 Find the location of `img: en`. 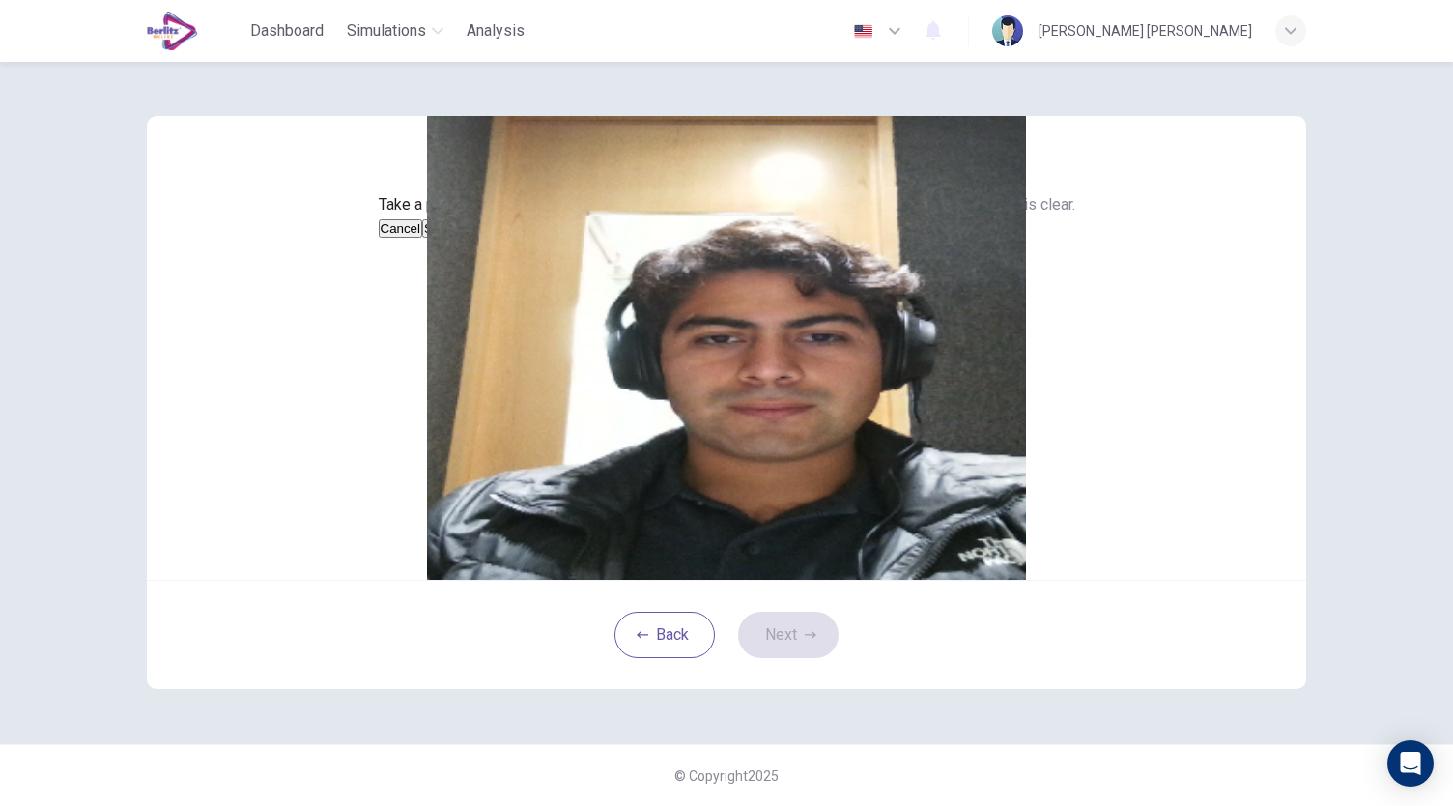

img: en is located at coordinates (863, 31).